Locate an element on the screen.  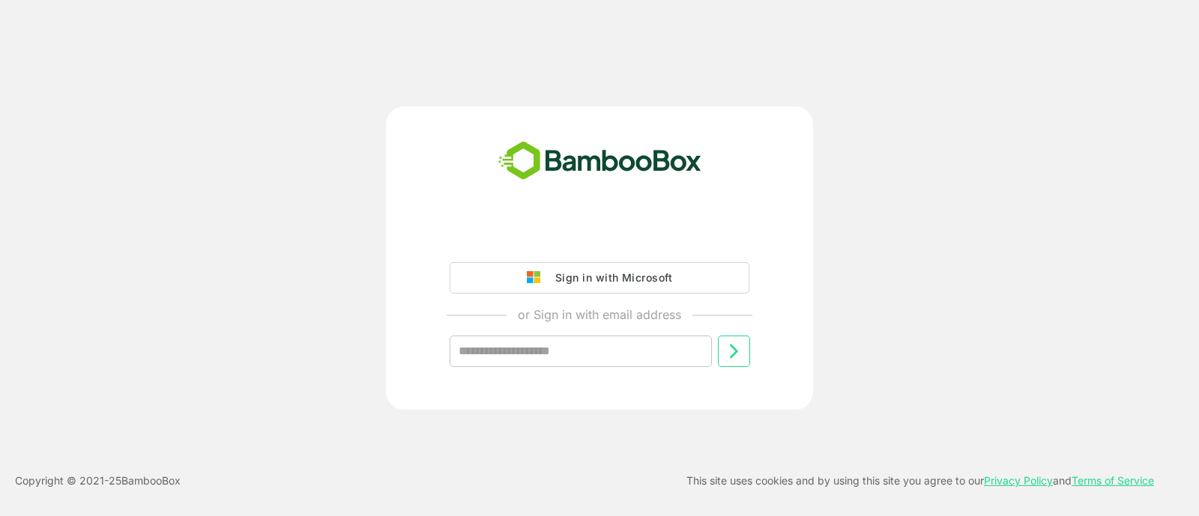
p: Copyright © 2021- 25 BambooBox is located at coordinates (97, 481).